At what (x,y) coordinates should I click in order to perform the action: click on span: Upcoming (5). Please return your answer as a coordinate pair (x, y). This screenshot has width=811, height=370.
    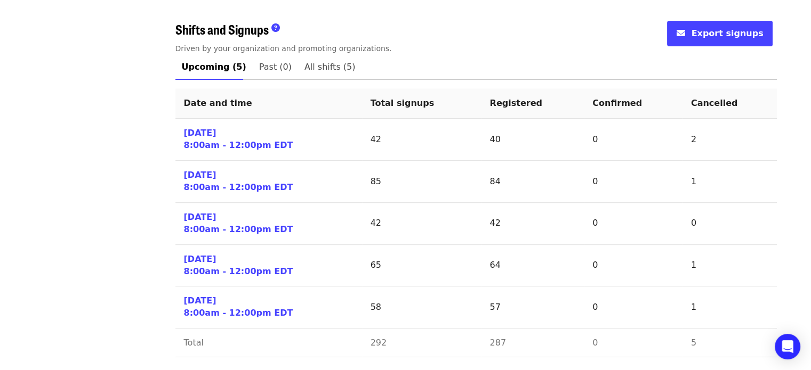
    Looking at the image, I should click on (214, 67).